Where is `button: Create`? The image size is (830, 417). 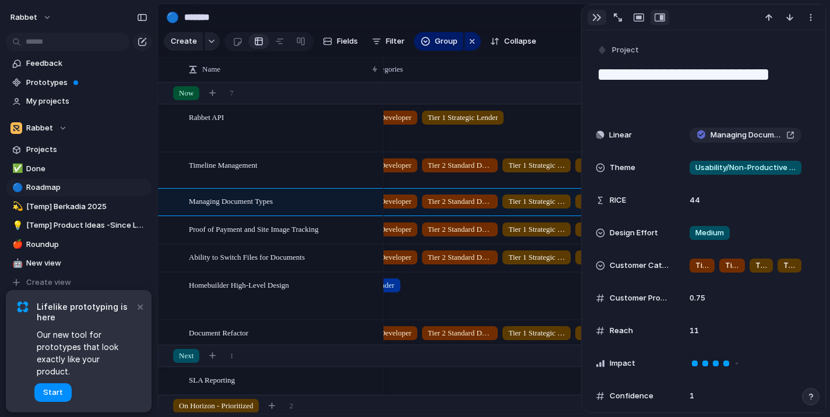 button: Create is located at coordinates (183, 41).